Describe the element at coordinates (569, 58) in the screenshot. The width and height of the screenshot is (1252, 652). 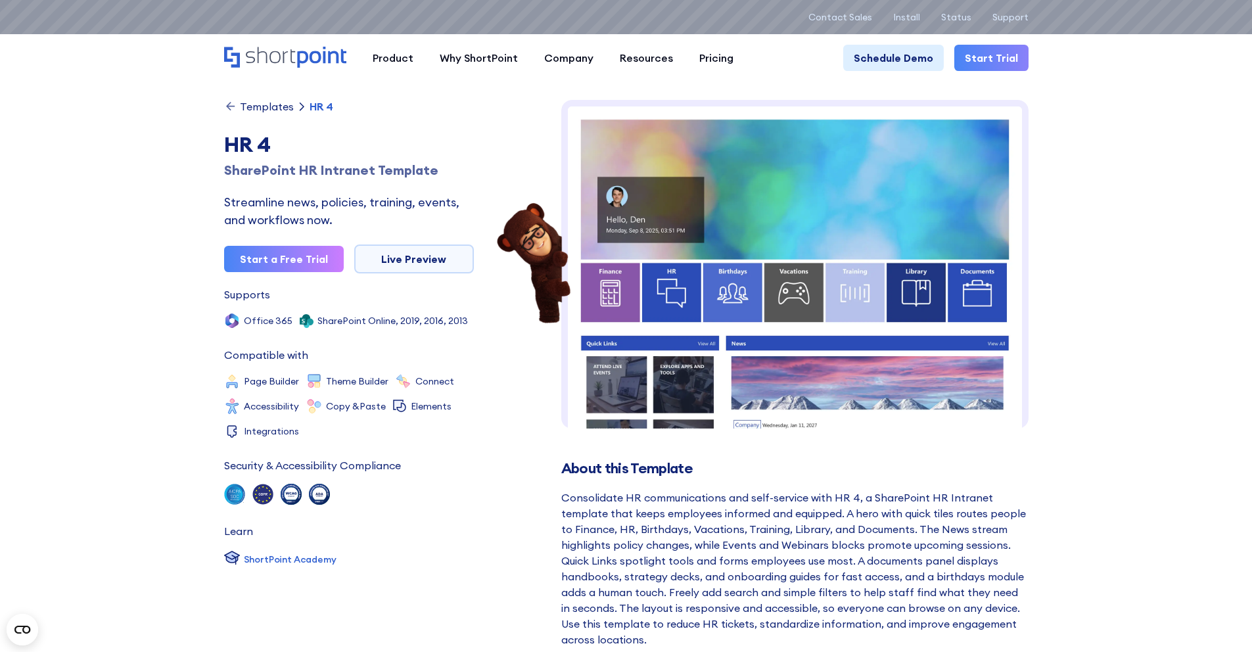
I see `a: Company` at that location.